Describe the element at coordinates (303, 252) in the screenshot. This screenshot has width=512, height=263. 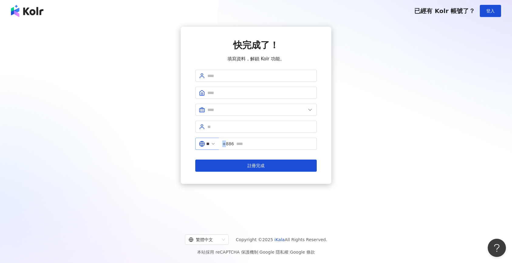
I see `a: Google 條款` at that location.